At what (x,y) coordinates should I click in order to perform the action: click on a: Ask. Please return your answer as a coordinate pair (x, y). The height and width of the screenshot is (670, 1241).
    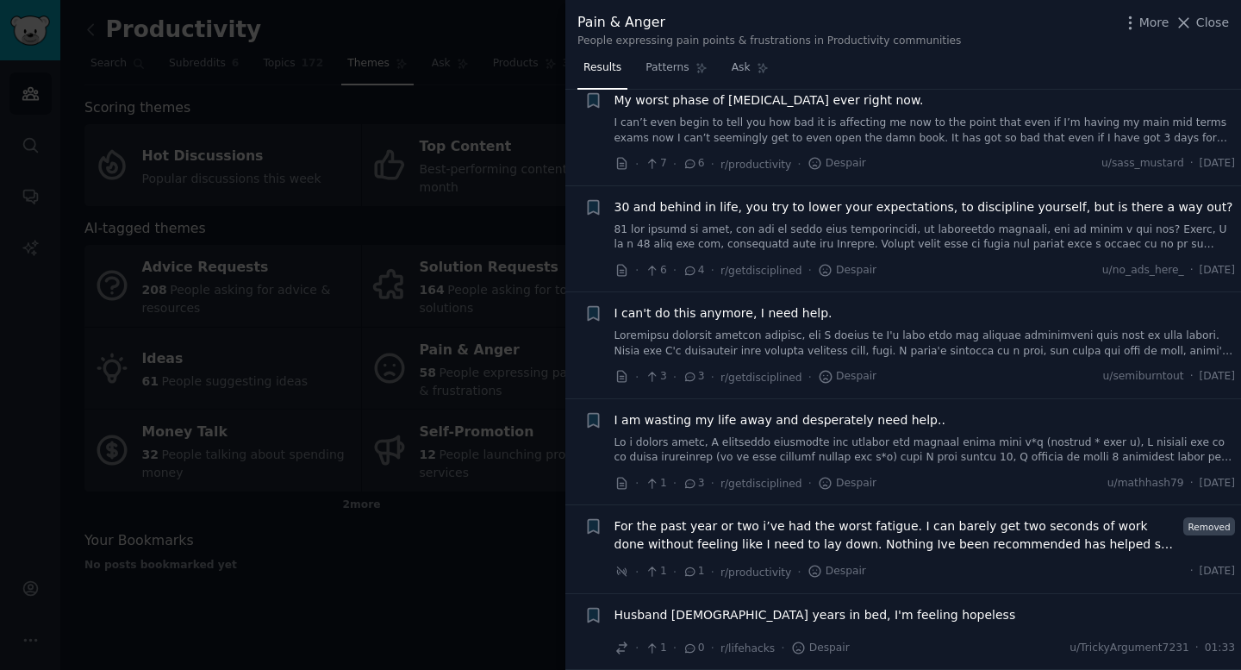
    Looking at the image, I should click on (750, 72).